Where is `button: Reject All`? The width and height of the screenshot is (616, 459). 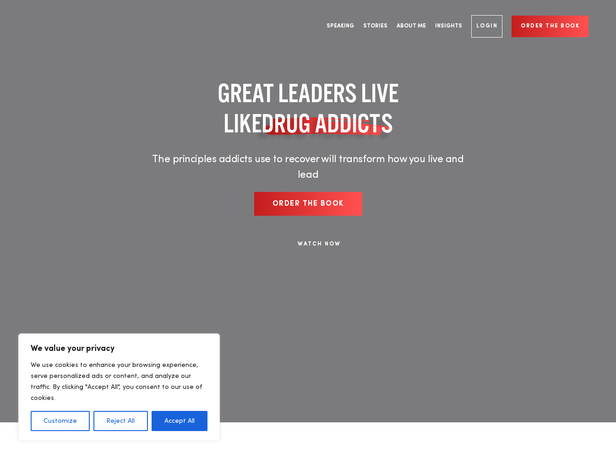 button: Reject All is located at coordinates (120, 421).